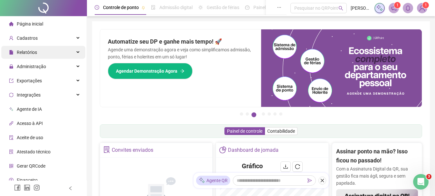  Describe the element at coordinates (153, 7) in the screenshot. I see `span: file-done` at that location.